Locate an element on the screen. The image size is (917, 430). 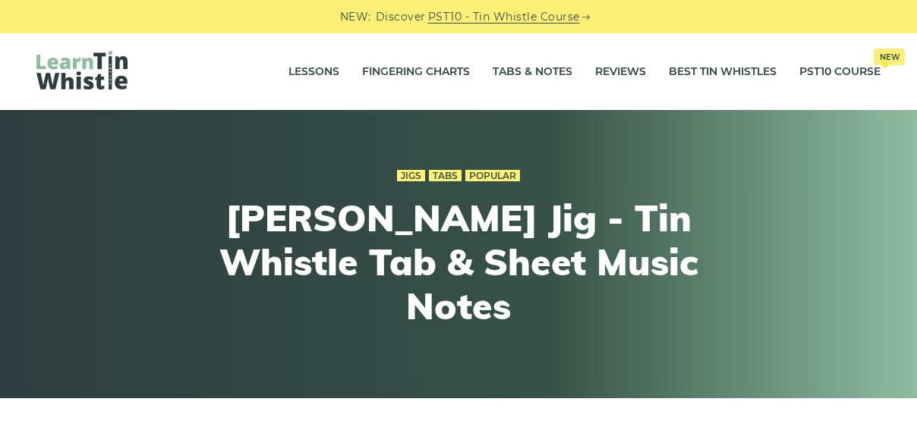
a: Best Tin Whistles is located at coordinates (723, 72).